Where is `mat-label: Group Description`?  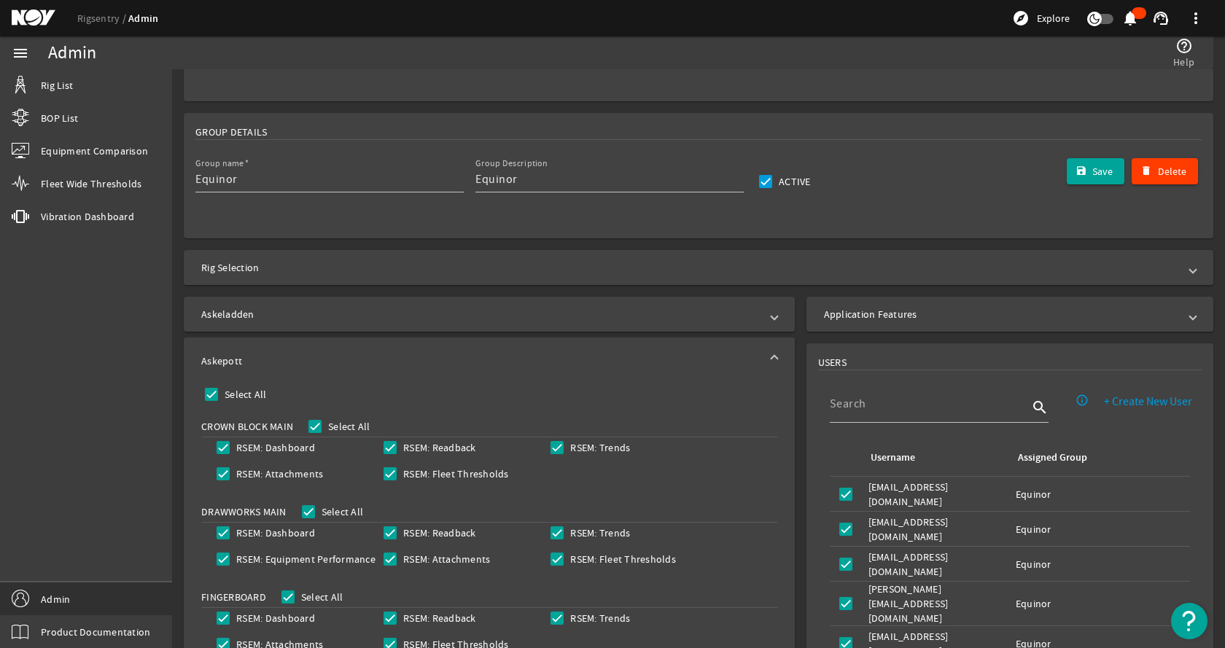 mat-label: Group Description is located at coordinates (511, 163).